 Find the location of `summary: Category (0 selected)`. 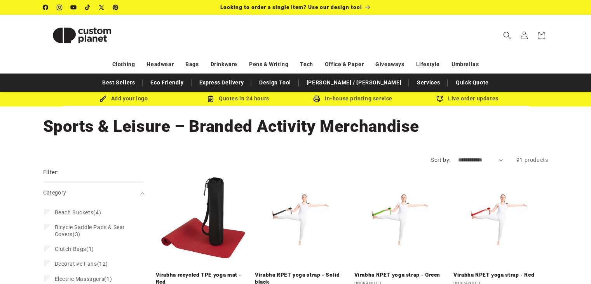

summary: Category (0 selected) is located at coordinates (94, 192).